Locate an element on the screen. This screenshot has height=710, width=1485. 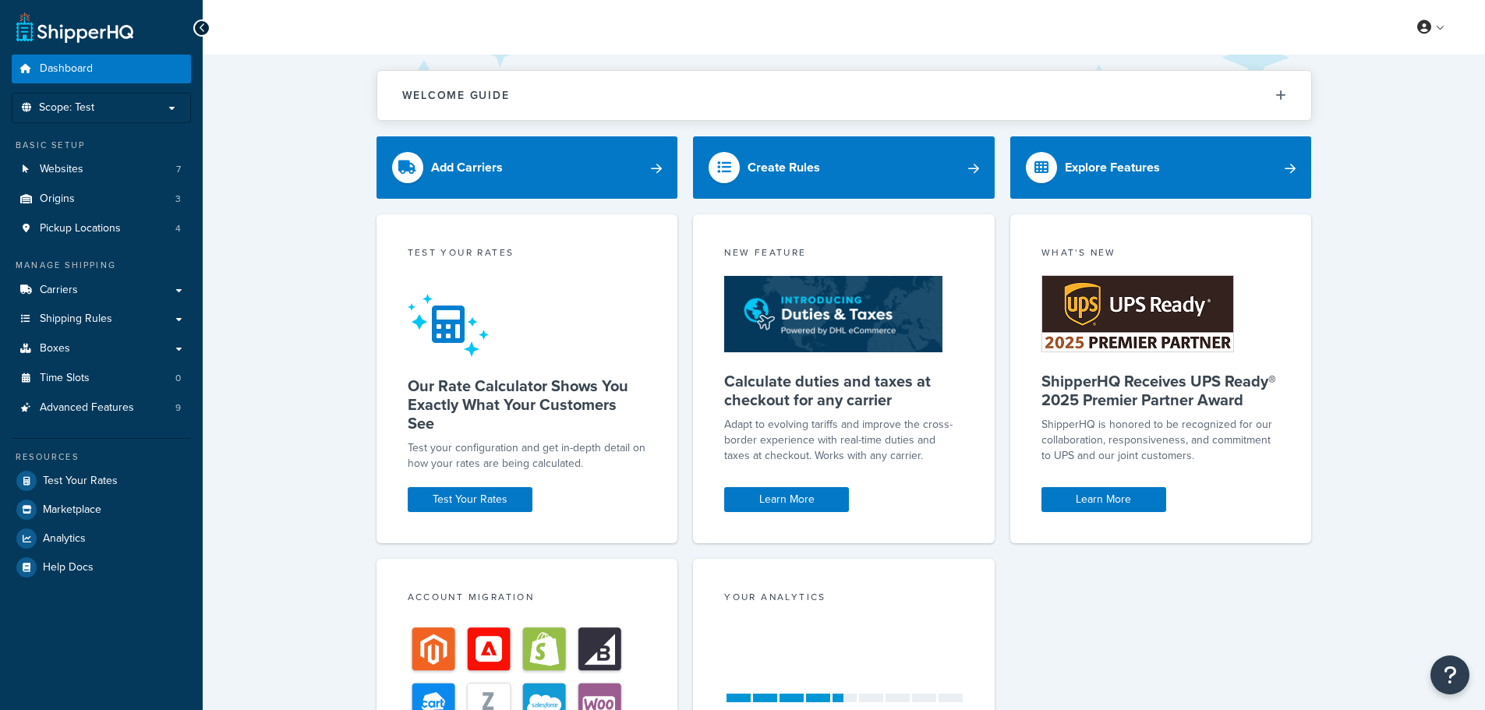
span: Analytics is located at coordinates (64, 539).